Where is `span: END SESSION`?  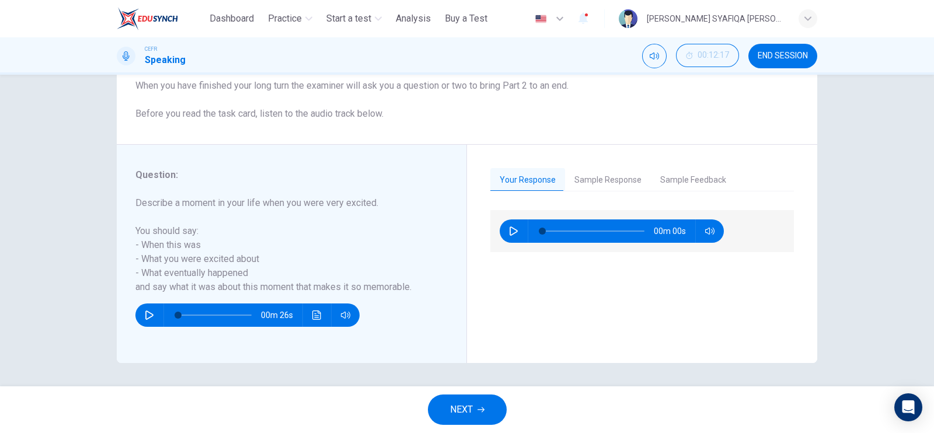
span: END SESSION is located at coordinates (783, 56).